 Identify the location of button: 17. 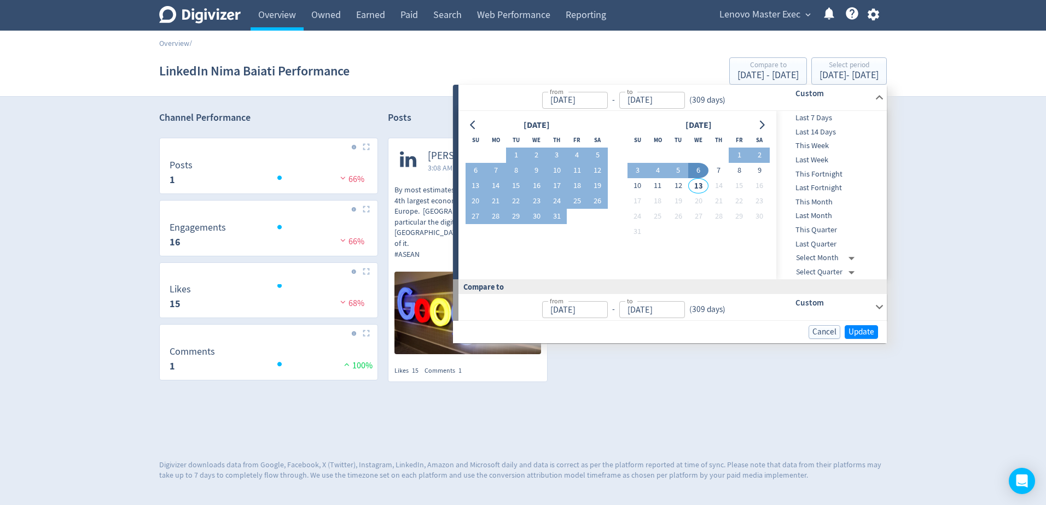
(637, 201).